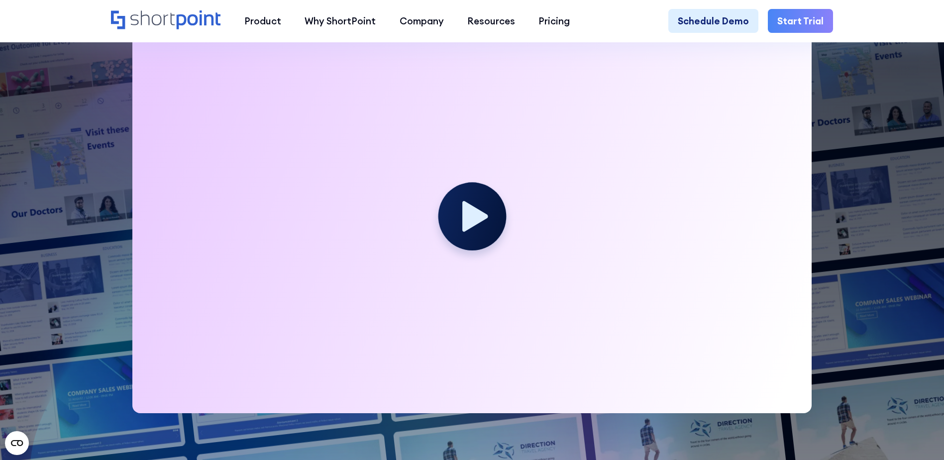  What do you see at coordinates (713, 20) in the screenshot?
I see `a: Schedule Demo` at bounding box center [713, 20].